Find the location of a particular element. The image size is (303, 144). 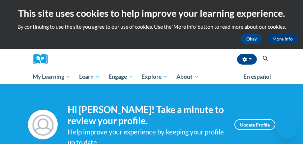

span: My Learning is located at coordinates (51, 77).